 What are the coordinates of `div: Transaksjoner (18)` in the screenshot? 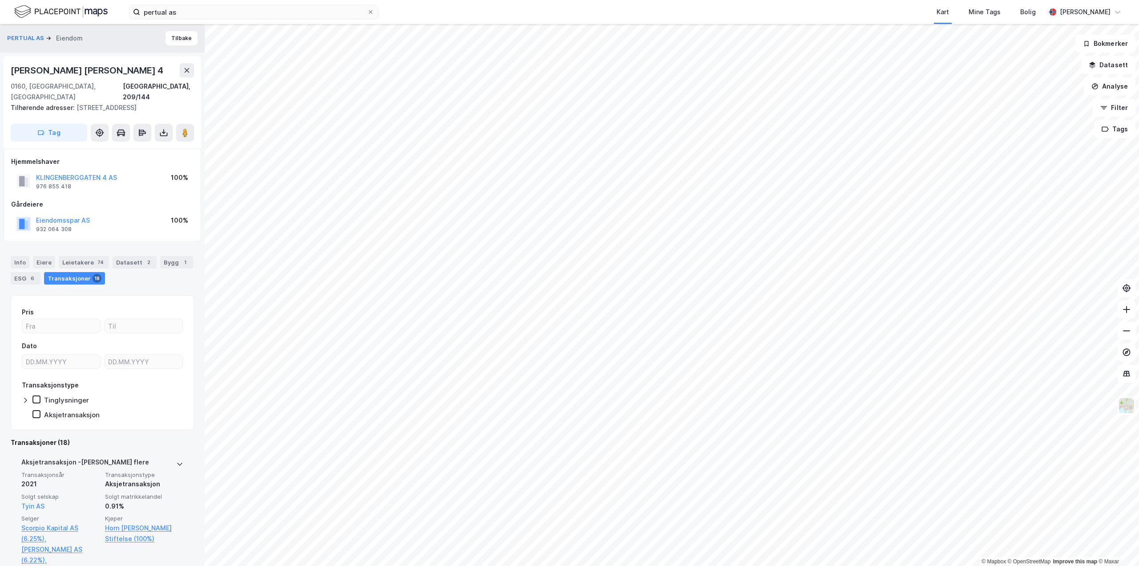 It's located at (102, 442).